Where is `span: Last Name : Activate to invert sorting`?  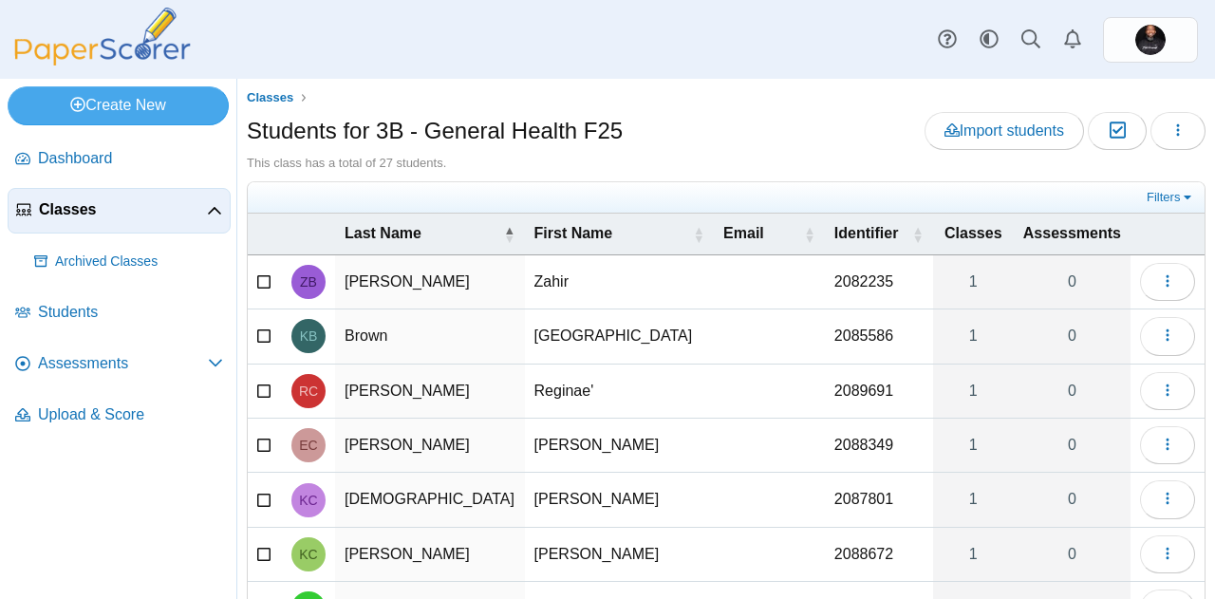
span: Last Name : Activate to invert sorting is located at coordinates (510, 234).